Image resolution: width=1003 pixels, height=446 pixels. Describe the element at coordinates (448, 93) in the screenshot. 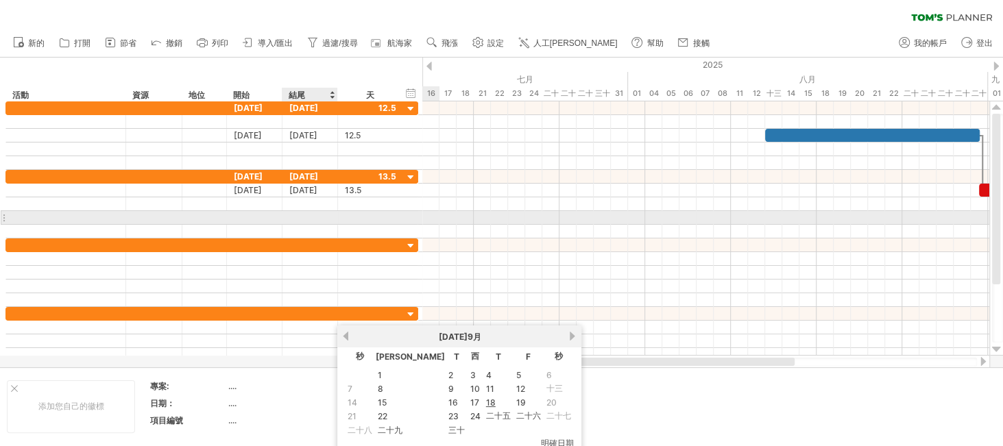

I see `div: 2025年7月17日星期四` at that location.